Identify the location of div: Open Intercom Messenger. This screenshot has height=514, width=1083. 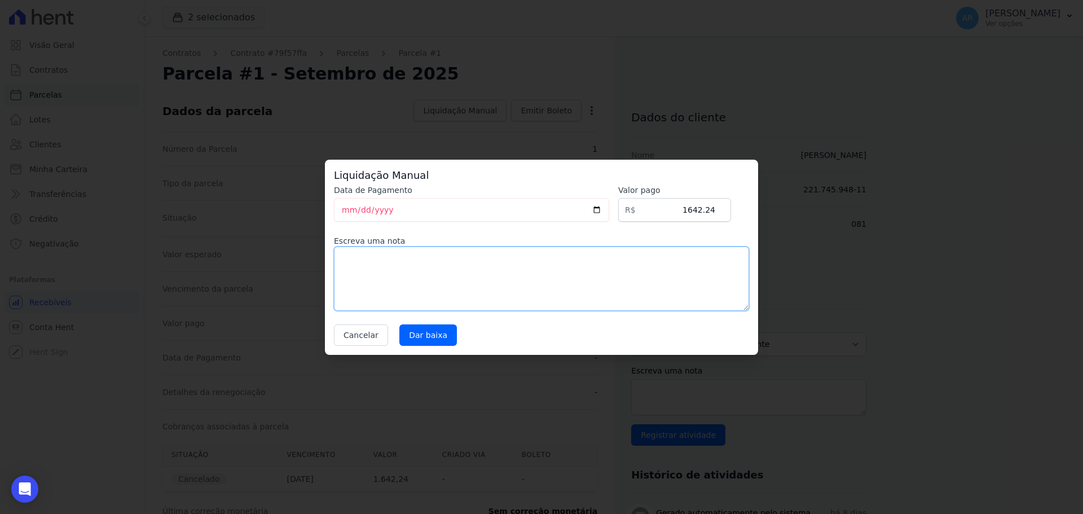
(25, 489).